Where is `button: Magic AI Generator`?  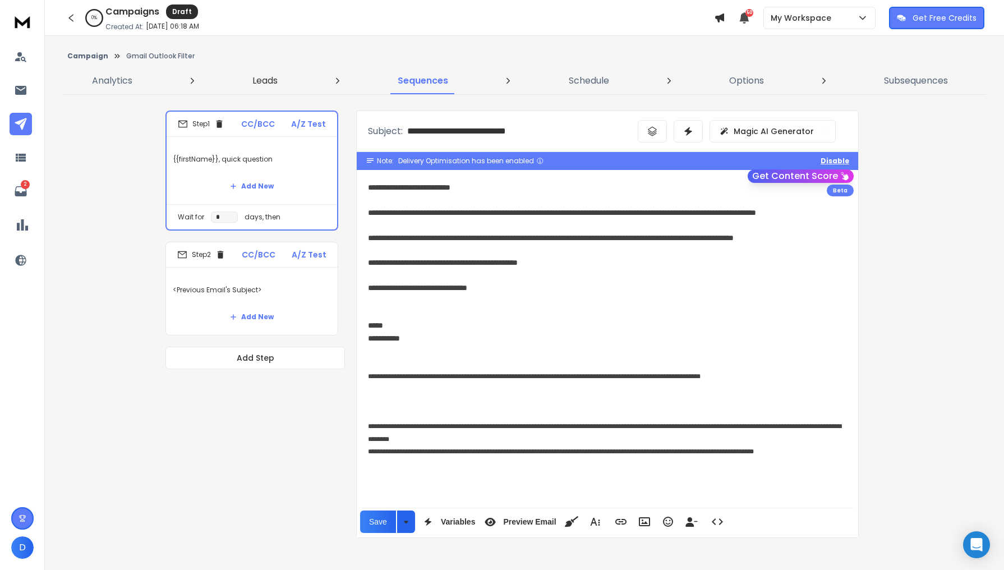
button: Magic AI Generator is located at coordinates (773, 131).